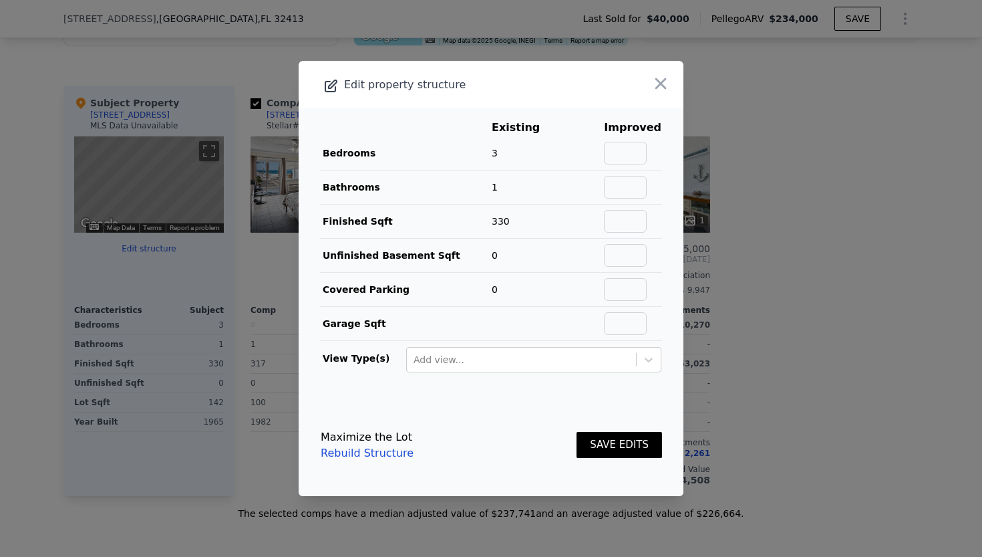 The height and width of the screenshot is (557, 982). What do you see at coordinates (406, 255) in the screenshot?
I see `td: Unfinished Basement Sqft` at bounding box center [406, 255].